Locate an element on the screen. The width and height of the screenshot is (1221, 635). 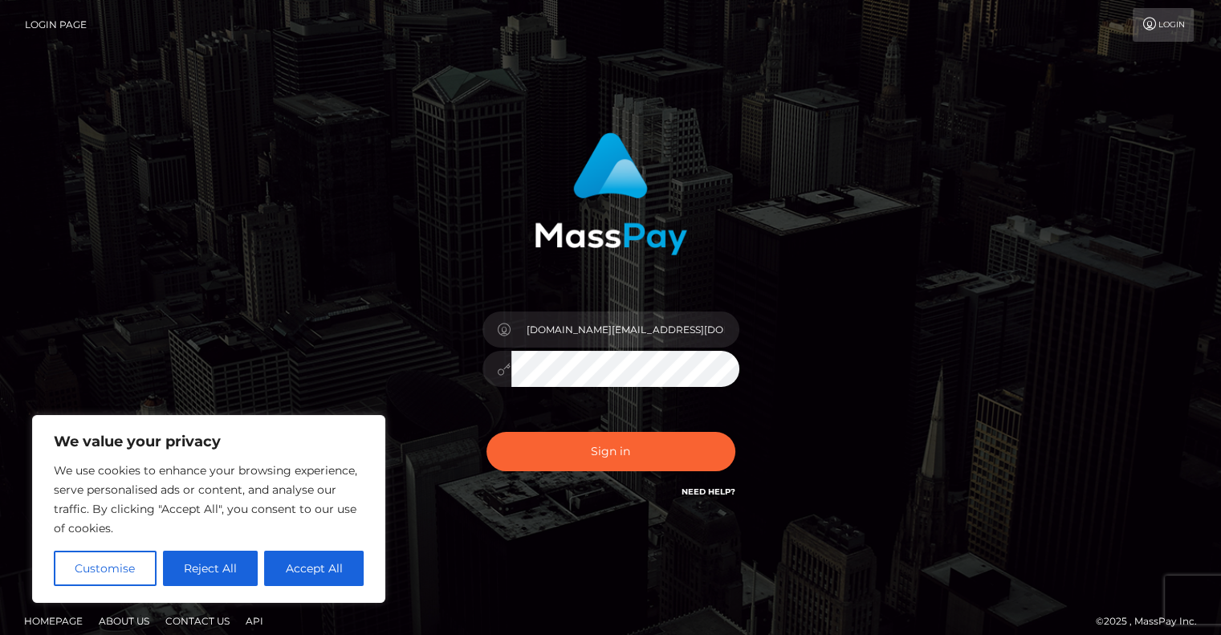
a: Need Help? is located at coordinates (708, 491).